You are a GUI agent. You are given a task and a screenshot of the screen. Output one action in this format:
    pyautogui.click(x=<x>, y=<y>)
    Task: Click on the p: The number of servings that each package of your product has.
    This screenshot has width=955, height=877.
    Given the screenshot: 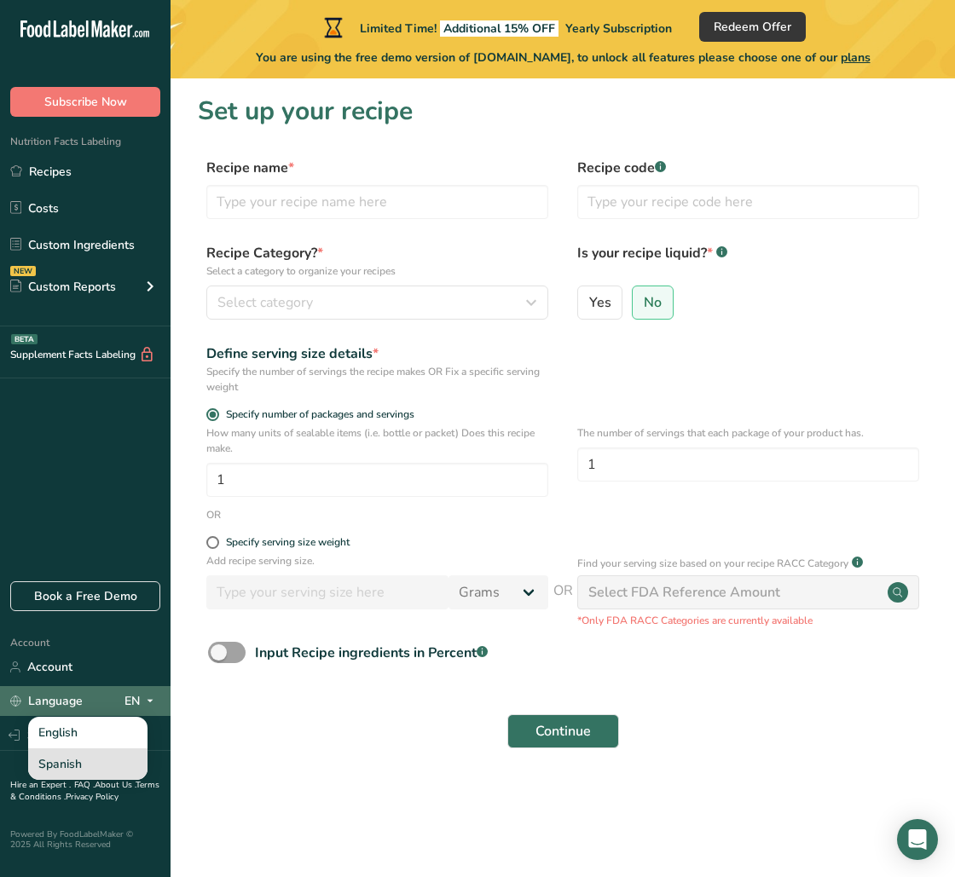 What is the action you would take?
    pyautogui.click(x=748, y=433)
    